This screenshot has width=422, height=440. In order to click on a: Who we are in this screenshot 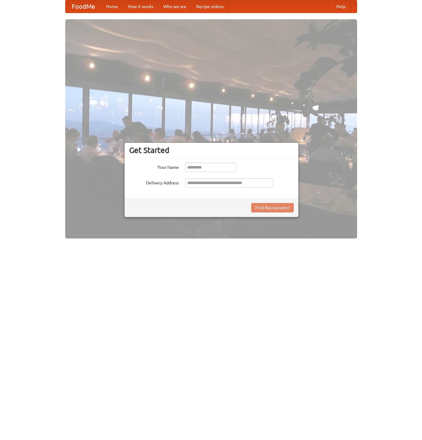, I will do `click(175, 7)`.